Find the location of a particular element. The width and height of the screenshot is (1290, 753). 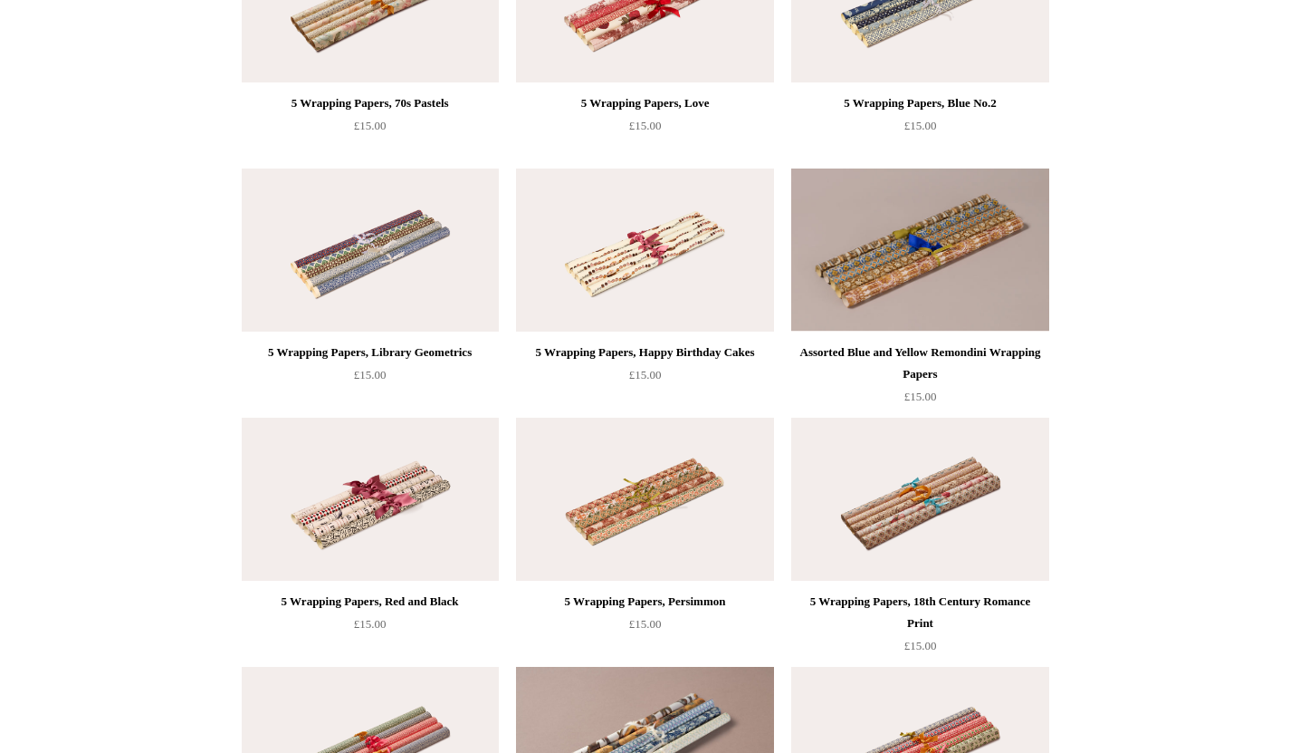

a: Assorted Blue and Yellow Remondini Wrapping Papers £15.00 is located at coordinates (920, 379).